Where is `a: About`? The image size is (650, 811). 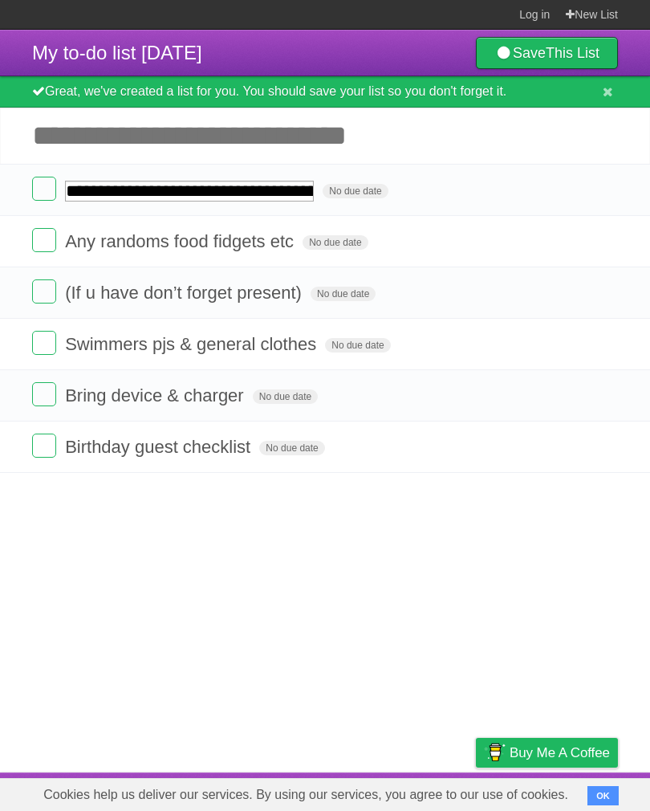
a: About is located at coordinates (279, 791).